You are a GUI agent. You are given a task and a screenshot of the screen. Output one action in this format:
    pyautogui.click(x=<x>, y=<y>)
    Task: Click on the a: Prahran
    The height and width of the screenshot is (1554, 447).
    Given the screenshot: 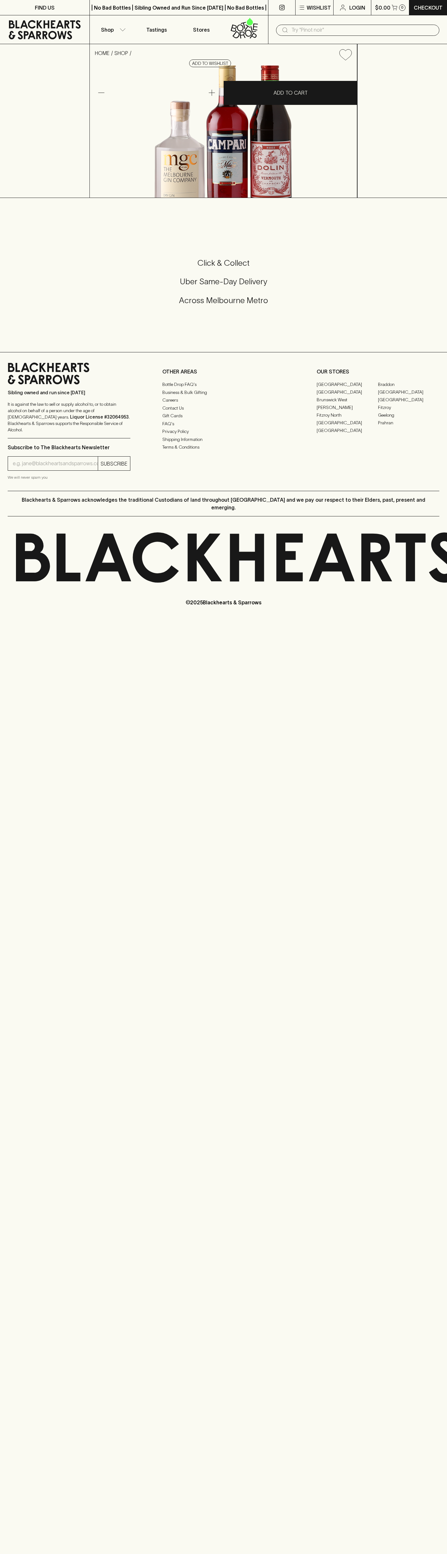 What is the action you would take?
    pyautogui.click(x=409, y=423)
    